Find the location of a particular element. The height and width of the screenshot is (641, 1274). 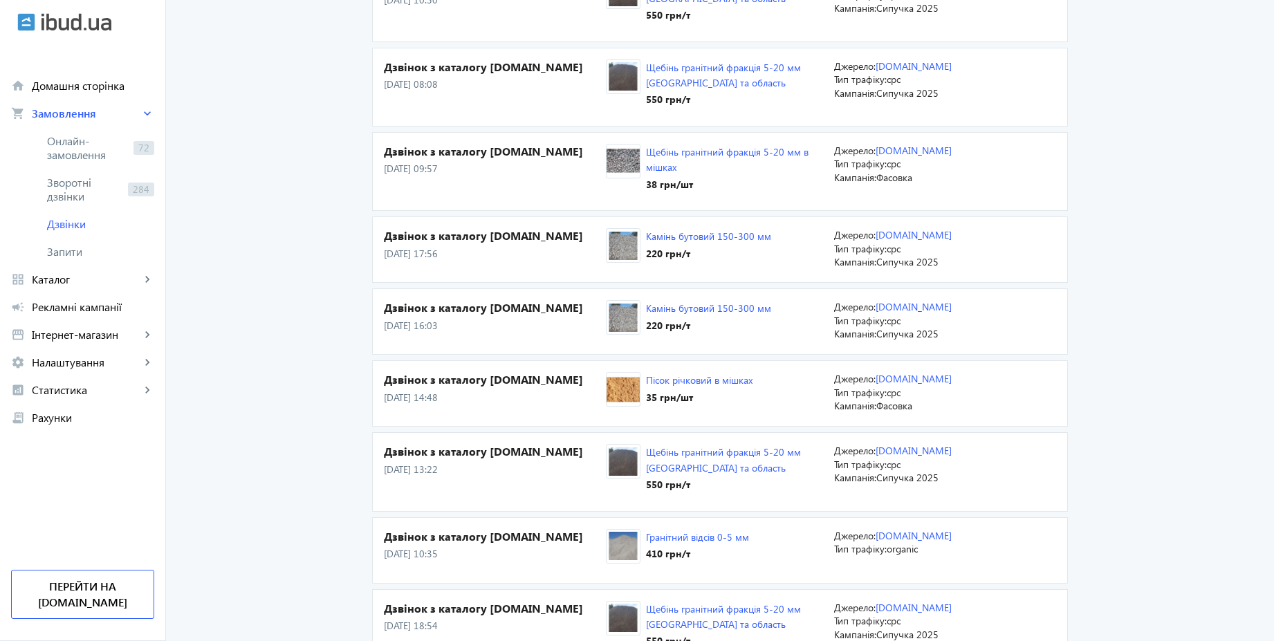

div: 410 грн /т is located at coordinates (697, 554).